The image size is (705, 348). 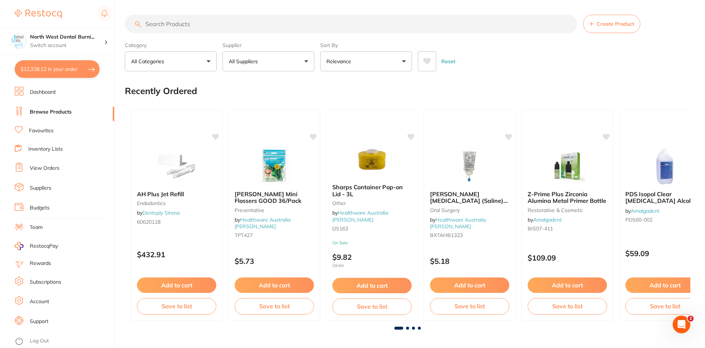 I want to click on a: Suppliers, so click(x=40, y=188).